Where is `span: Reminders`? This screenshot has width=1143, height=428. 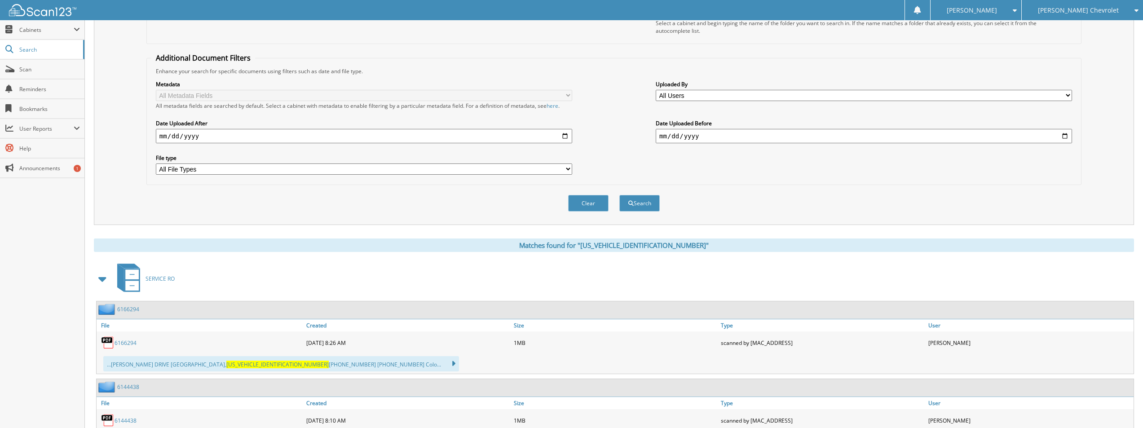 span: Reminders is located at coordinates (49, 89).